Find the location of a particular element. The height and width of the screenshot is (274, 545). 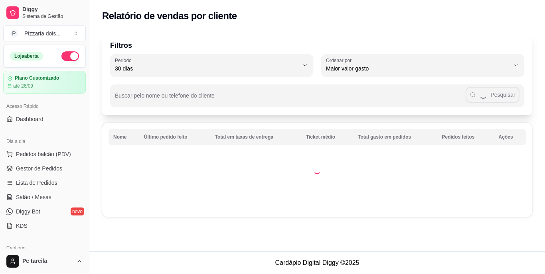

div: Acesso Rápido is located at coordinates (44, 106).